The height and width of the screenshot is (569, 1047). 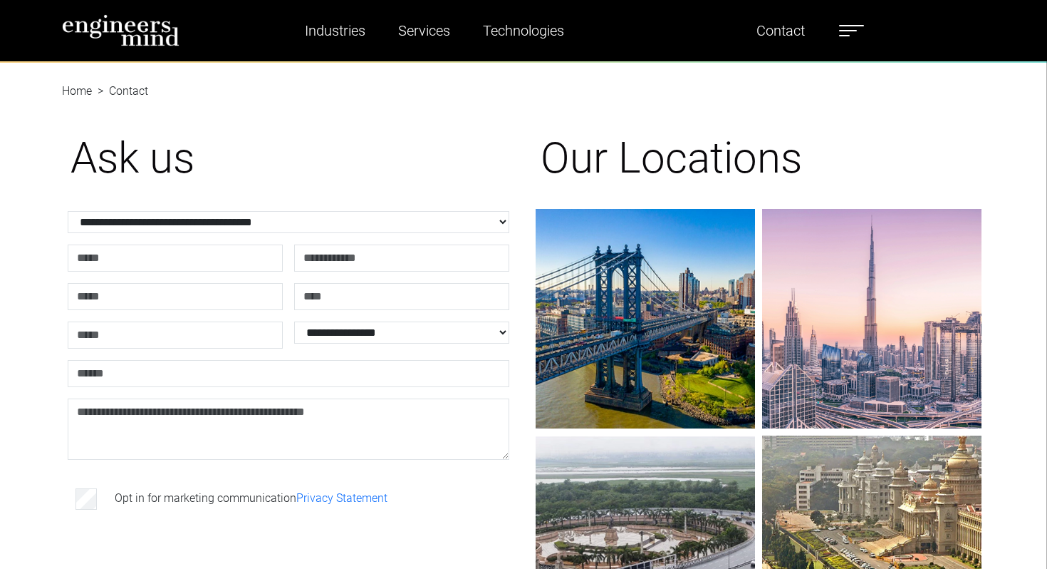 I want to click on h1: Our Locations, so click(x=759, y=158).